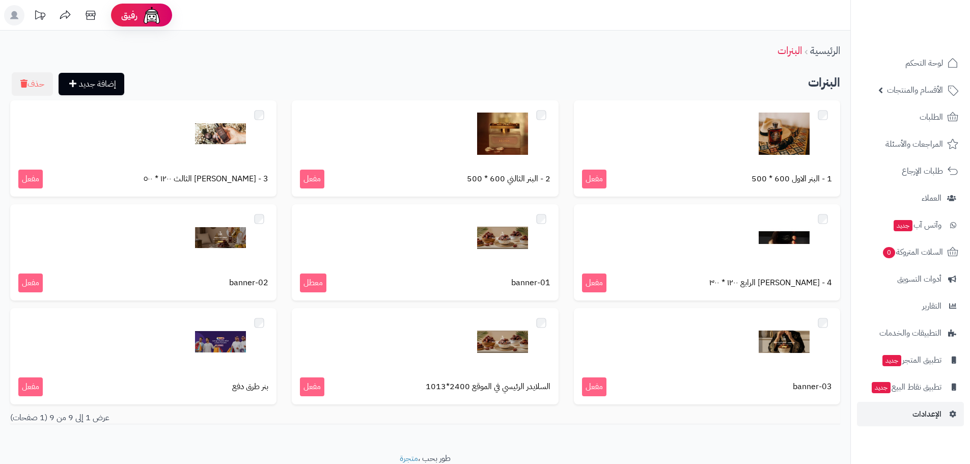 The image size is (970, 464). Describe the element at coordinates (911, 333) in the screenshot. I see `span: التطبيقات والخدمات` at that location.